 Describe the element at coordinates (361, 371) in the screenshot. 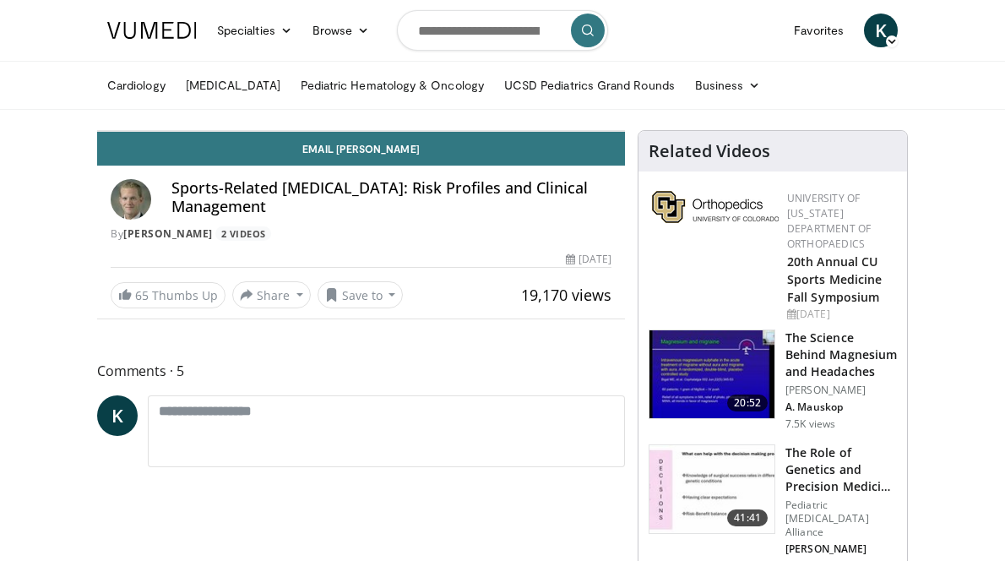

I see `span: Comments 5` at that location.